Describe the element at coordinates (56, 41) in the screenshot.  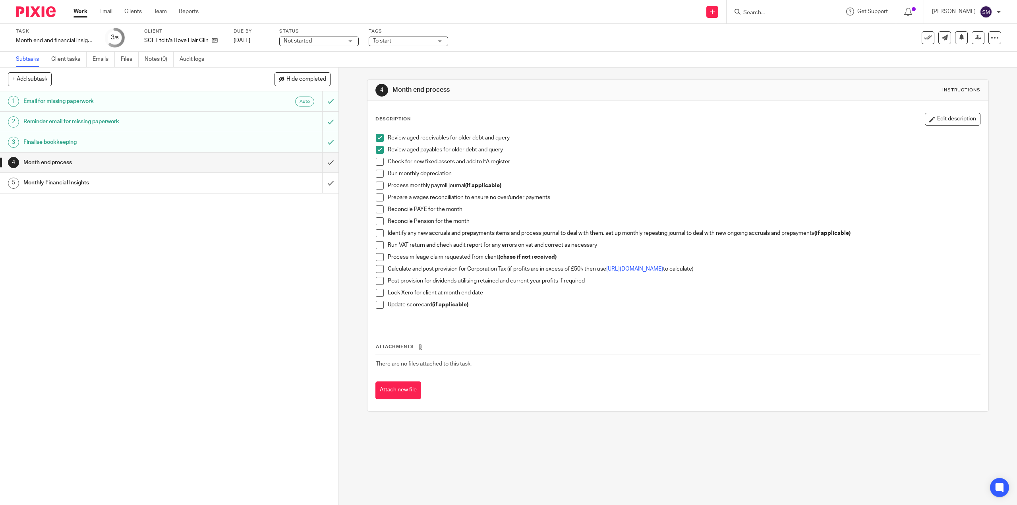
I see `div: Month end and financial insights` at that location.